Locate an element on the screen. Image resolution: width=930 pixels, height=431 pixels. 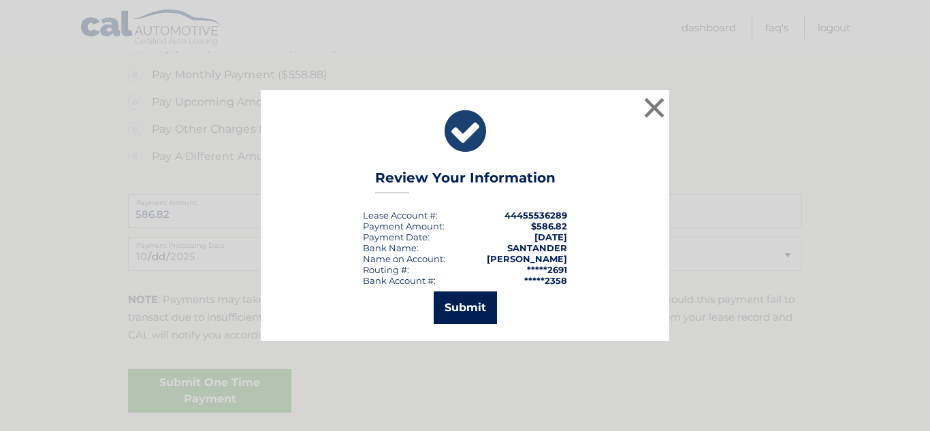
div: Bank Account #: is located at coordinates (399, 281).